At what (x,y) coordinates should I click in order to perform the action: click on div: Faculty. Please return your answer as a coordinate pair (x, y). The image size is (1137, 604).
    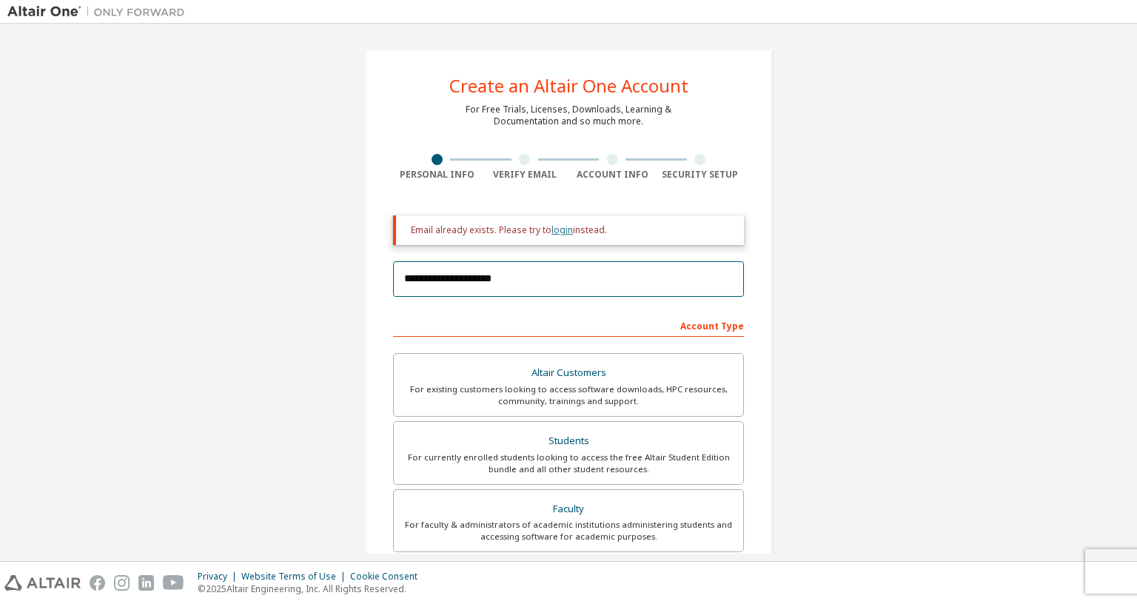
    Looking at the image, I should click on (569, 509).